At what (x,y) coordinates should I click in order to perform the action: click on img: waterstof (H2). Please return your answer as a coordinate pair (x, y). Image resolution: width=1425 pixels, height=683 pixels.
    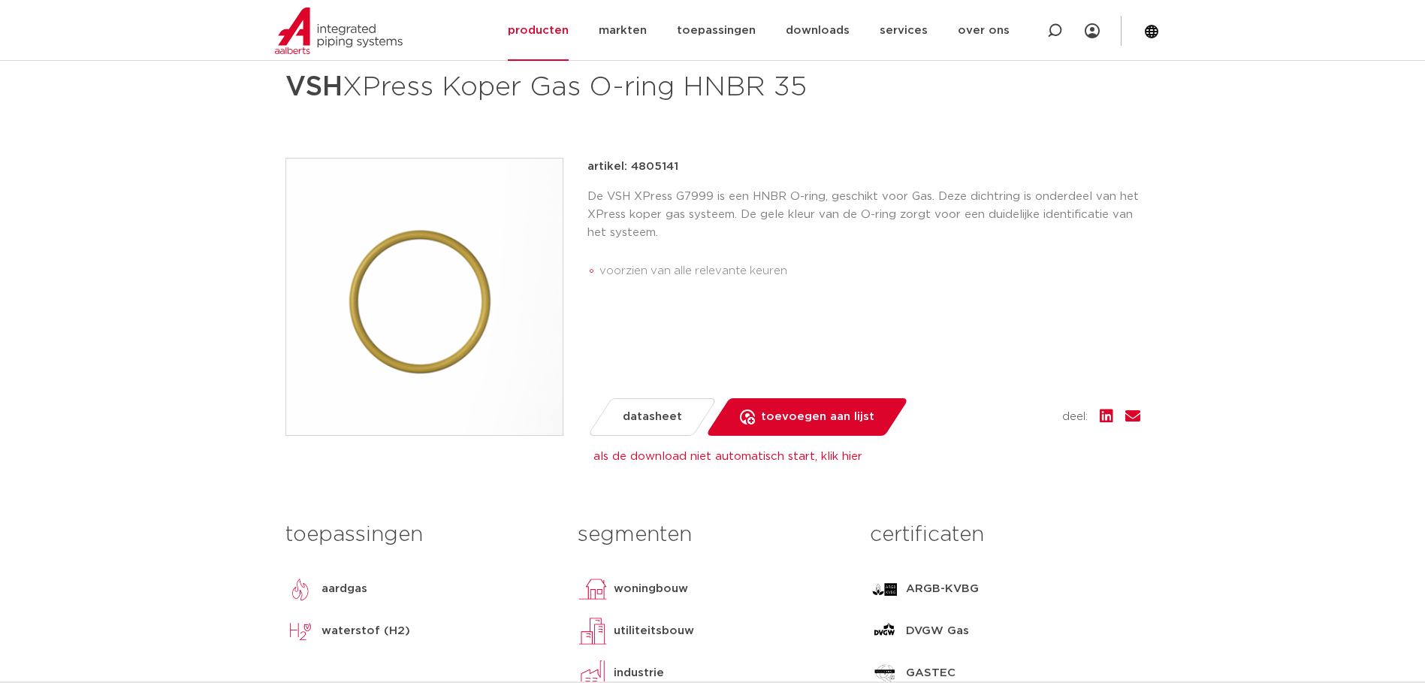
    Looking at the image, I should click on (301, 631).